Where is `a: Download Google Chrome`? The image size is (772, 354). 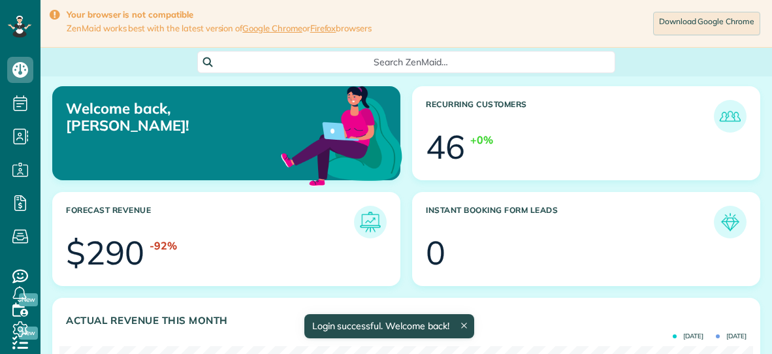 a: Download Google Chrome is located at coordinates (706, 24).